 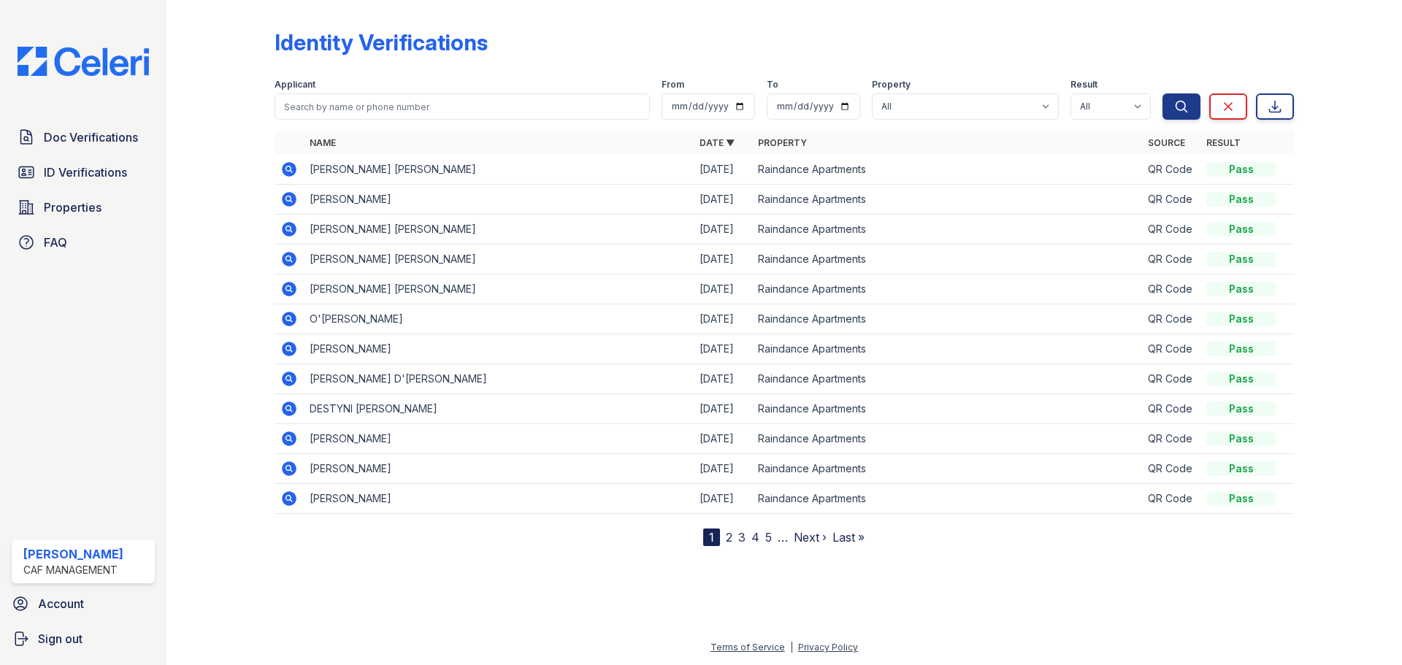 I want to click on a: 3, so click(x=742, y=537).